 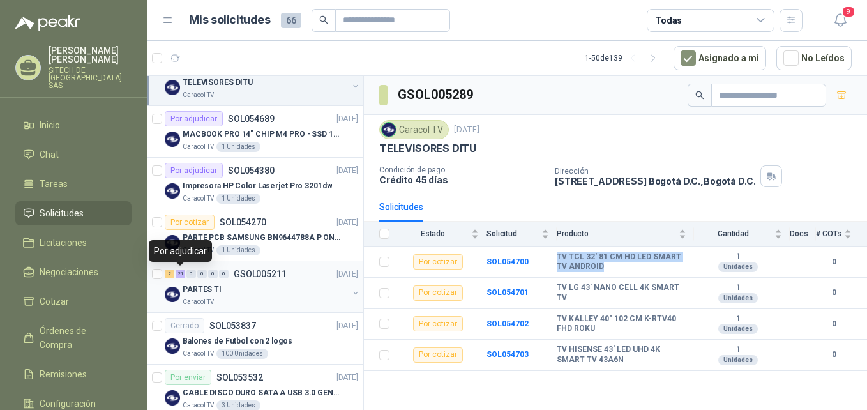 What do you see at coordinates (621, 354) in the screenshot?
I see `b: TV HISENSE 43' LED UHD 4K SMART TV 43A6N` at bounding box center [621, 354].